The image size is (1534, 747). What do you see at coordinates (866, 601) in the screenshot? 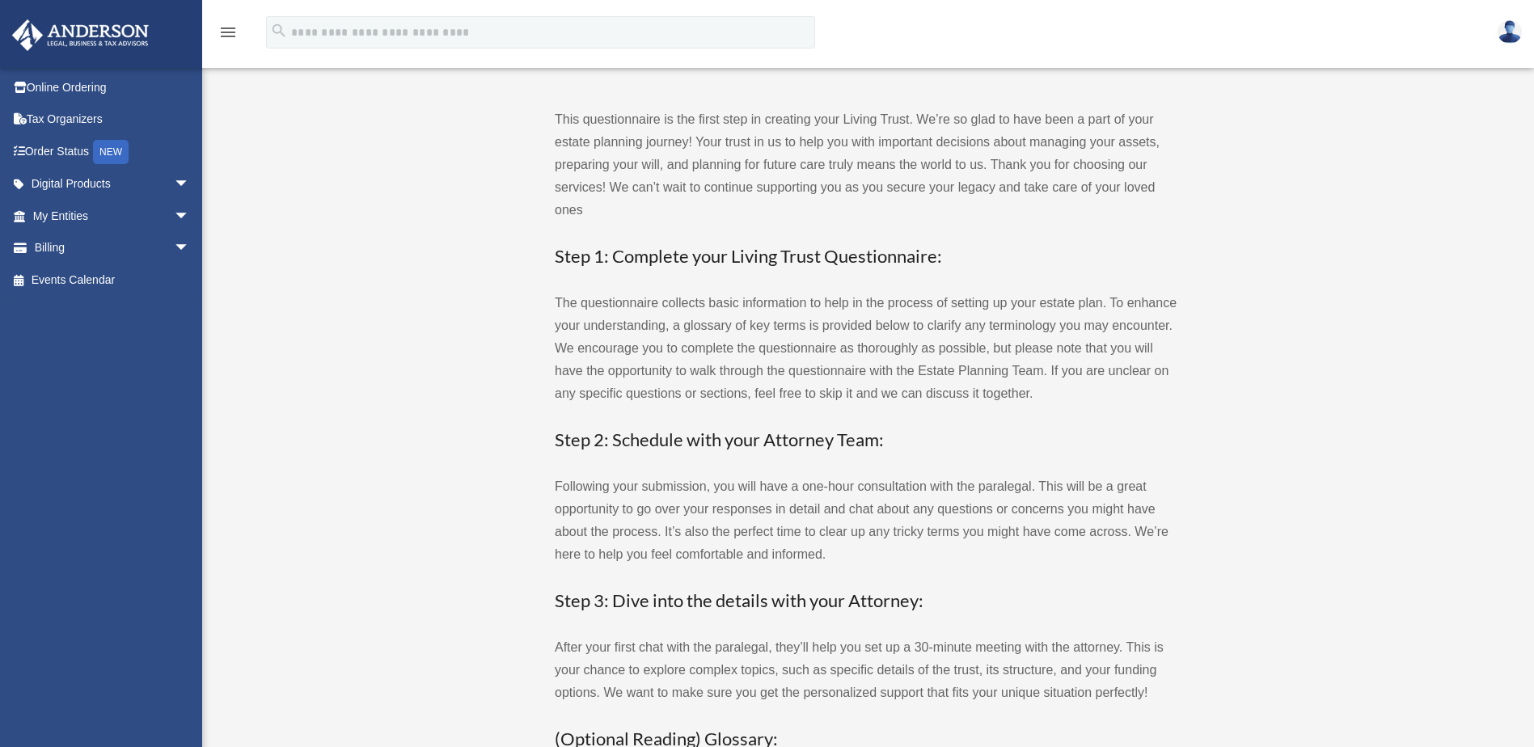
I see `h3: Step 3: Dive into the details with your Attorney:` at bounding box center [866, 601].